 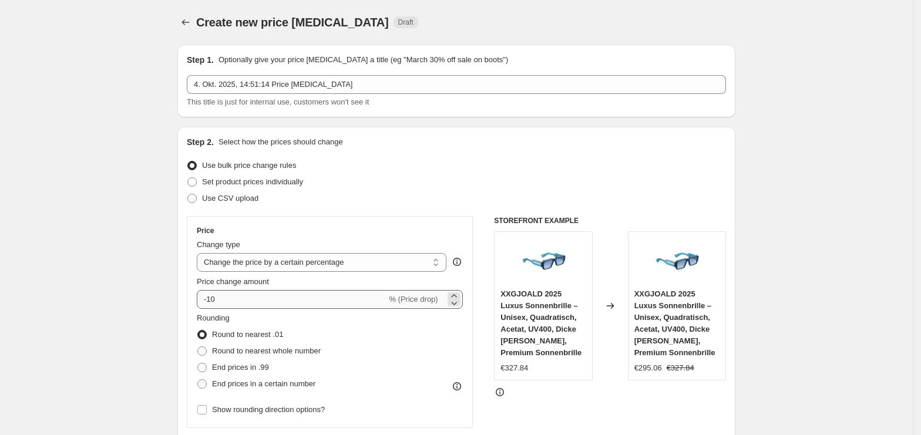 What do you see at coordinates (264, 384) in the screenshot?
I see `span: End prices in a certain number` at bounding box center [264, 384].